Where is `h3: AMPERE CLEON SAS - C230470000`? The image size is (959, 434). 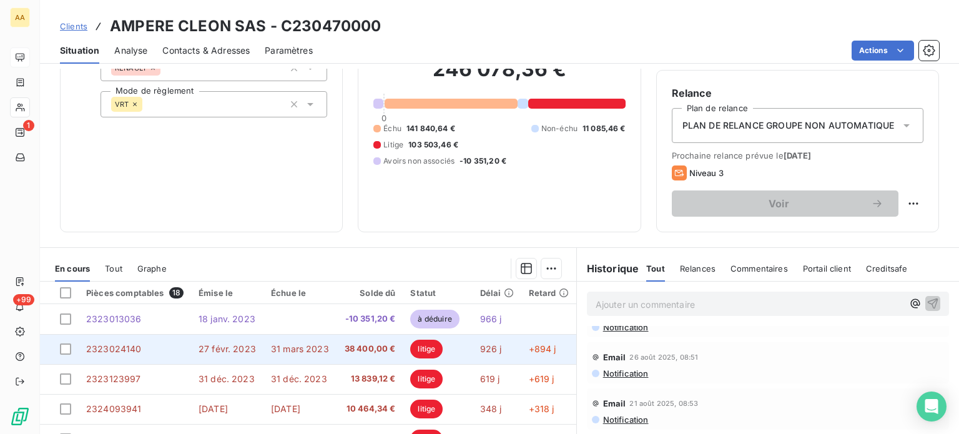
h3: AMPERE CLEON SAS - C230470000 is located at coordinates (245, 26).